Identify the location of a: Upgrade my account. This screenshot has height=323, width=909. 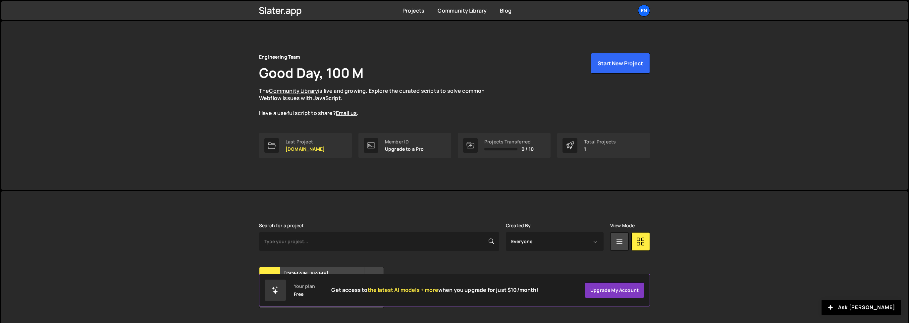
(615, 290).